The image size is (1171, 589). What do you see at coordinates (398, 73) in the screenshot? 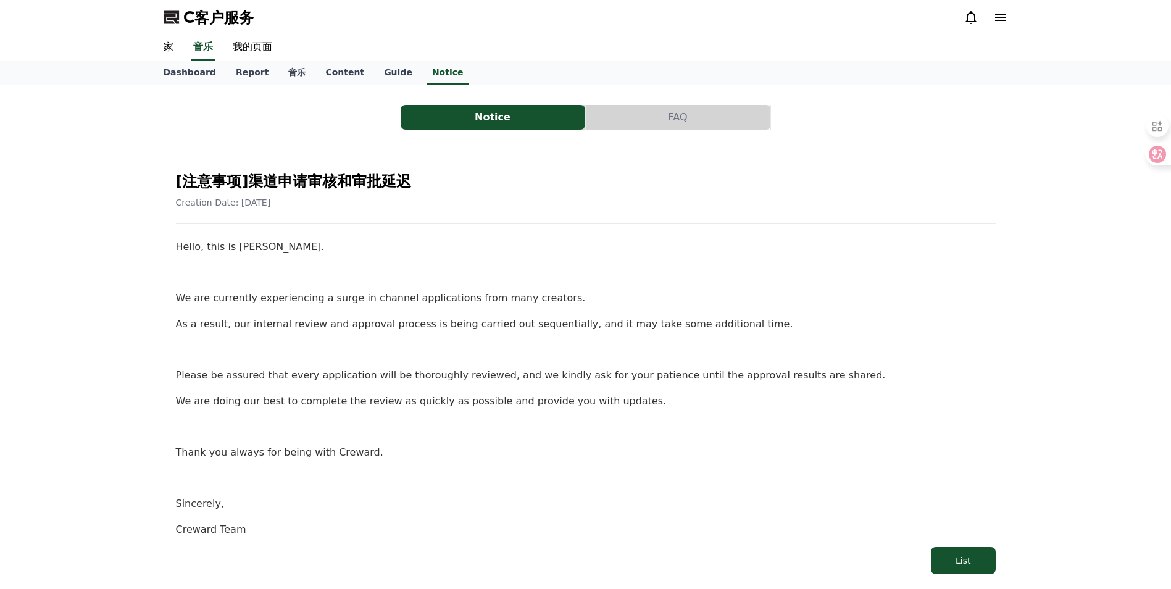
I see `a: Guide` at bounding box center [398, 73].